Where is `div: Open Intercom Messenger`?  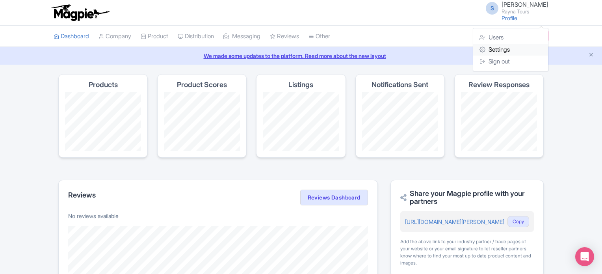 div: Open Intercom Messenger is located at coordinates (585, 256).